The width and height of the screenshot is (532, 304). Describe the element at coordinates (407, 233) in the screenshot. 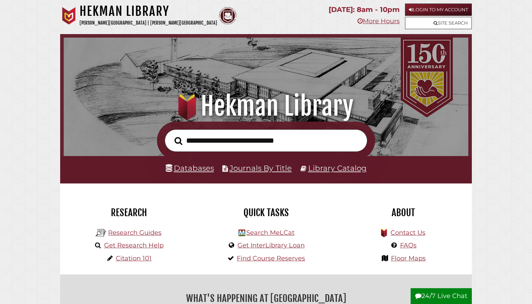

I see `a: Contact Us` at that location.